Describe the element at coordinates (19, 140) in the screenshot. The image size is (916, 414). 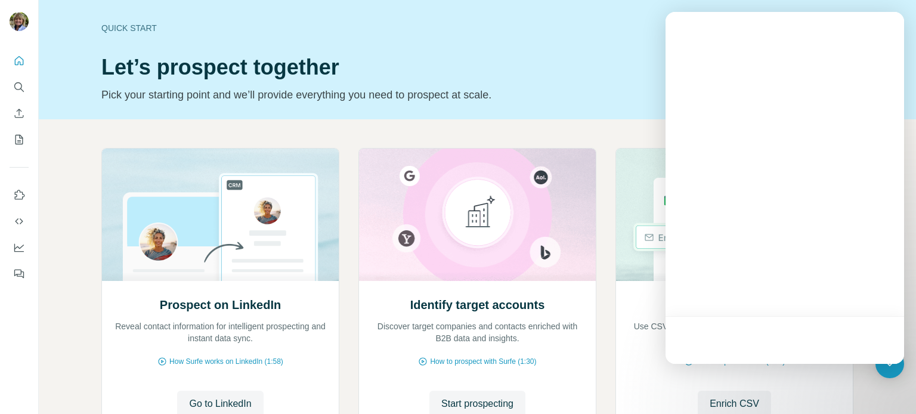
I see `button: My lists` at that location.